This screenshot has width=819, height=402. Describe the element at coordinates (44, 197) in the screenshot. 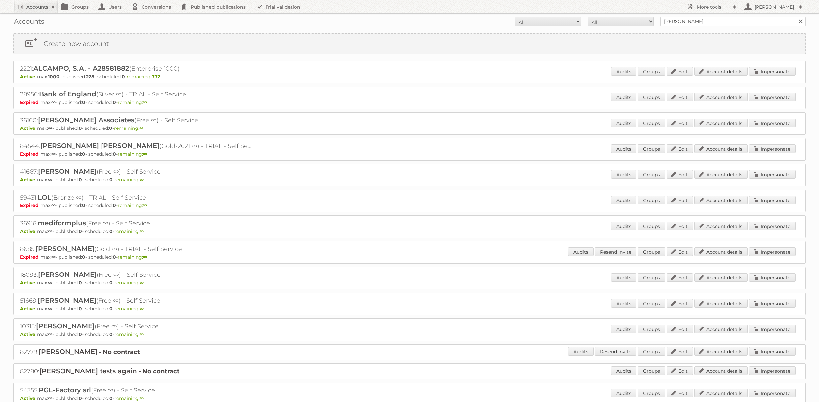

I see `span: LOL` at that location.